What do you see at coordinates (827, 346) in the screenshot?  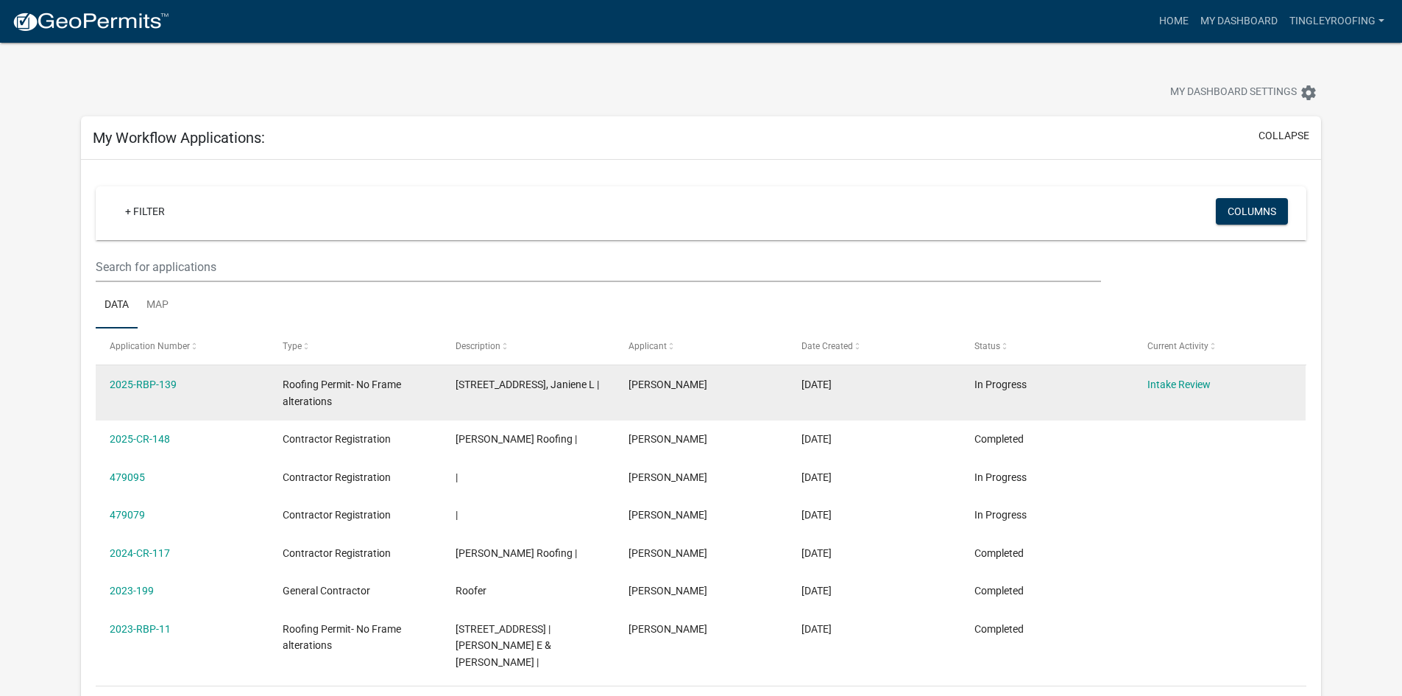 I see `span: Date Created` at bounding box center [827, 346].